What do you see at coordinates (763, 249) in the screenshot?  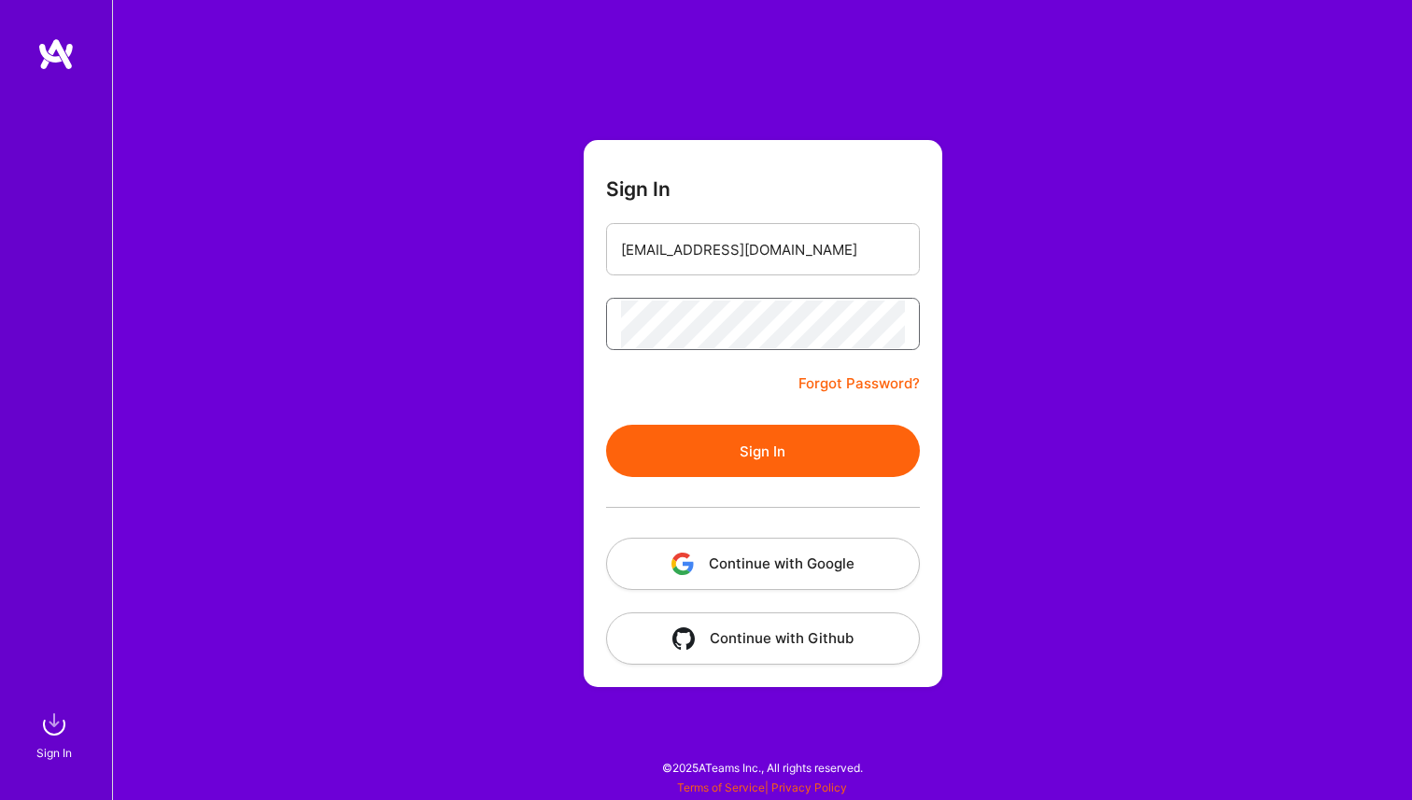 I see `input: Email...` at bounding box center [763, 249].